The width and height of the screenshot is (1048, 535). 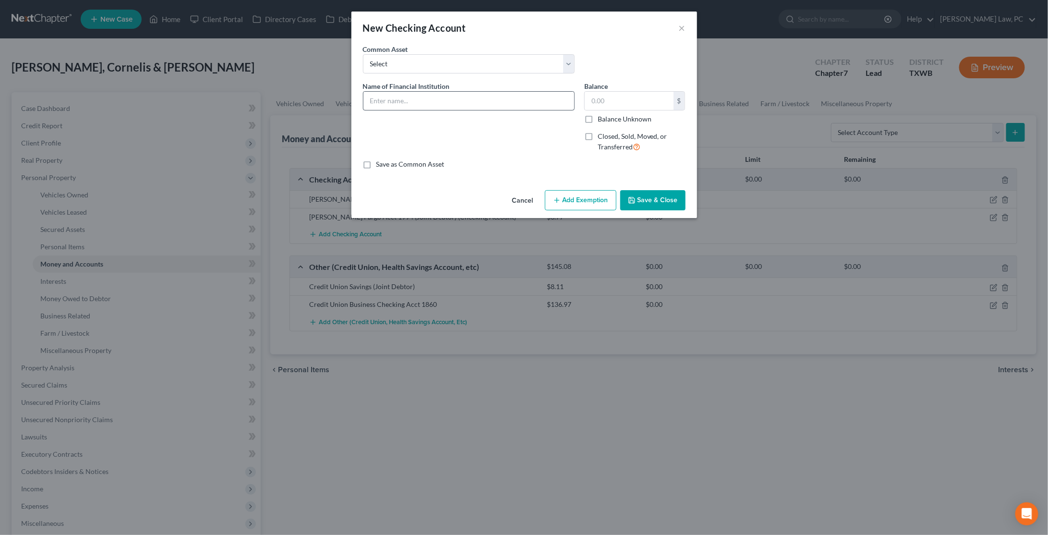 I want to click on div: New Checking Account, so click(x=414, y=28).